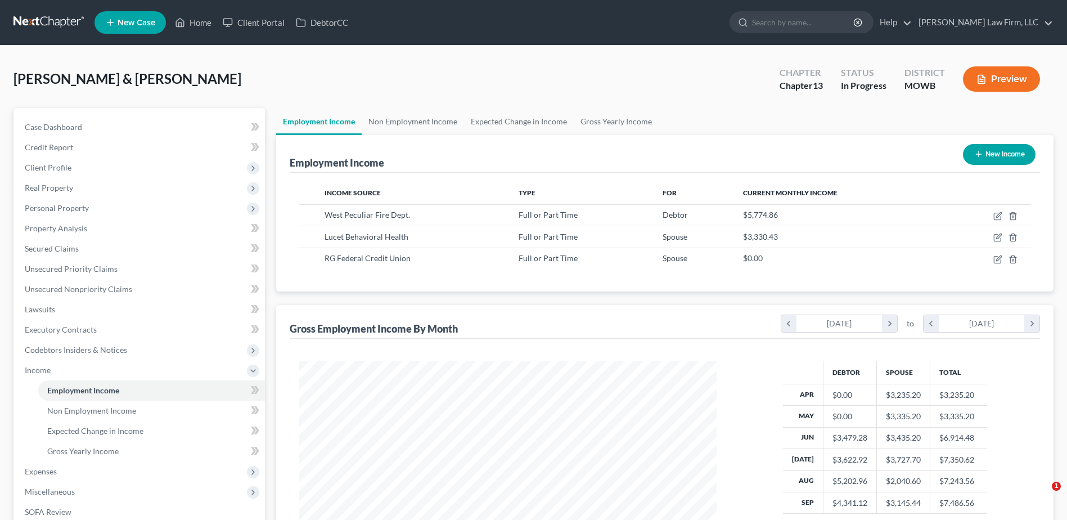  Describe the element at coordinates (760, 236) in the screenshot. I see `span: $3,330.43` at that location.